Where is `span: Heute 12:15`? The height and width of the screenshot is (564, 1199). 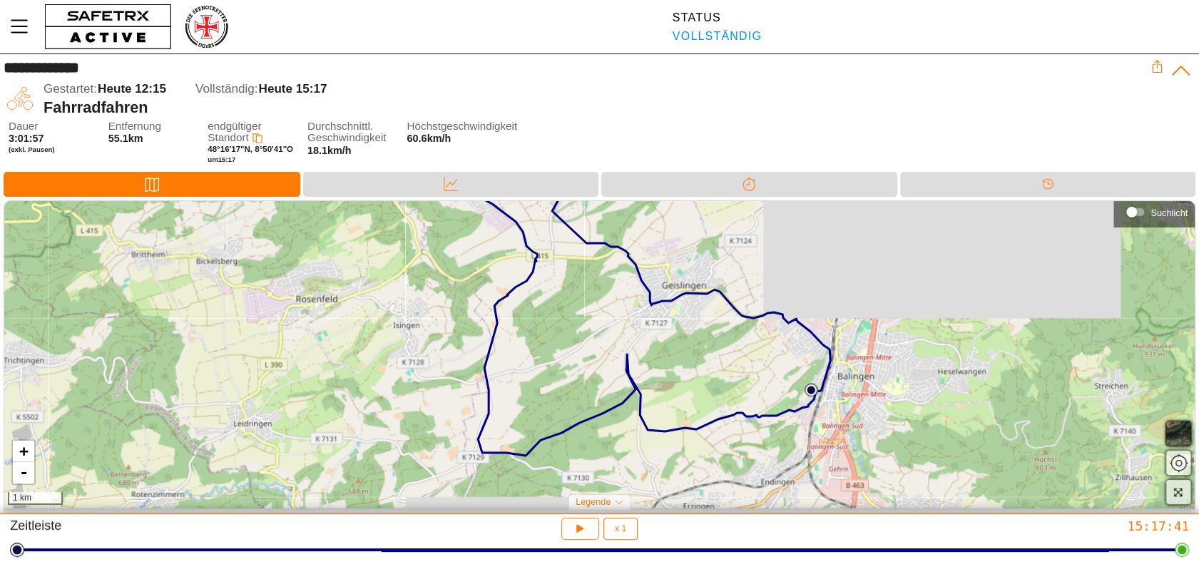 span: Heute 12:15 is located at coordinates (132, 88).